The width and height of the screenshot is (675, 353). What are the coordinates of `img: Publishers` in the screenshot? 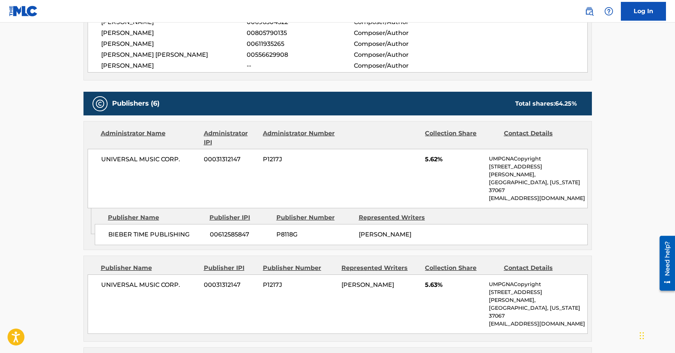 It's located at (100, 104).